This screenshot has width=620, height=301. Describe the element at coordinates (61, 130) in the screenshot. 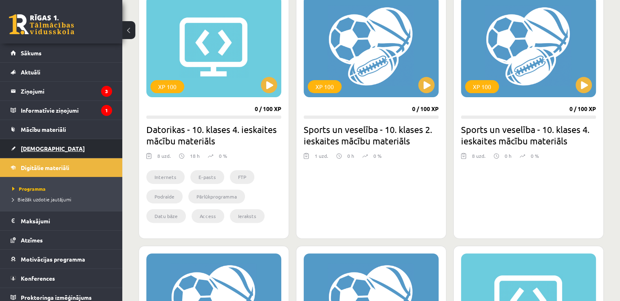

I see `a: Mācību materiāli` at that location.